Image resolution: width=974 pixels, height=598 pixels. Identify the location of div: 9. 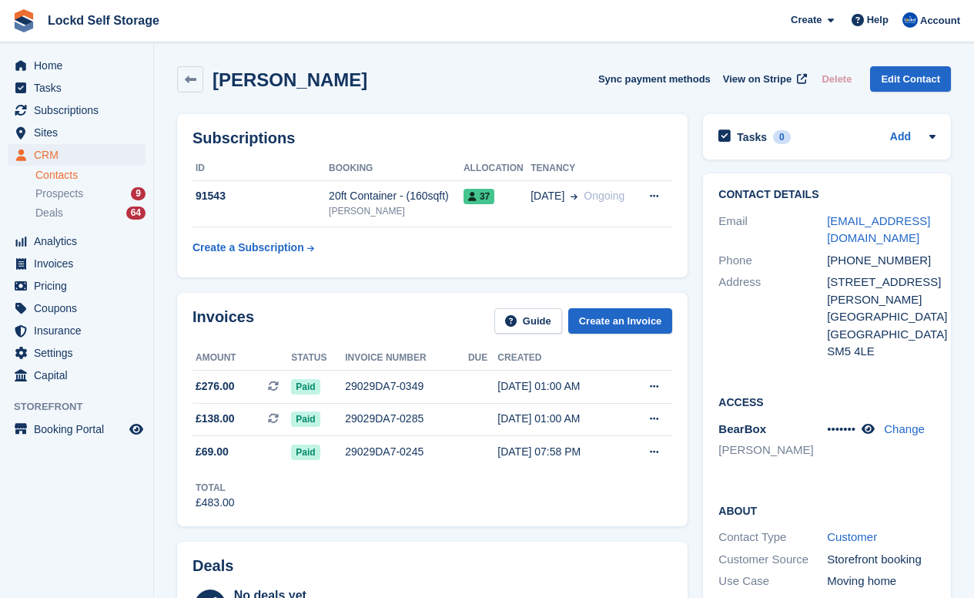
(138, 193).